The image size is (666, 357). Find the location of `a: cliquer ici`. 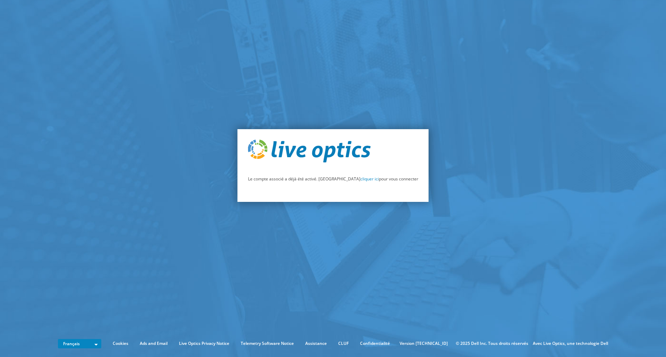

a: cliquer ici is located at coordinates (369, 179).